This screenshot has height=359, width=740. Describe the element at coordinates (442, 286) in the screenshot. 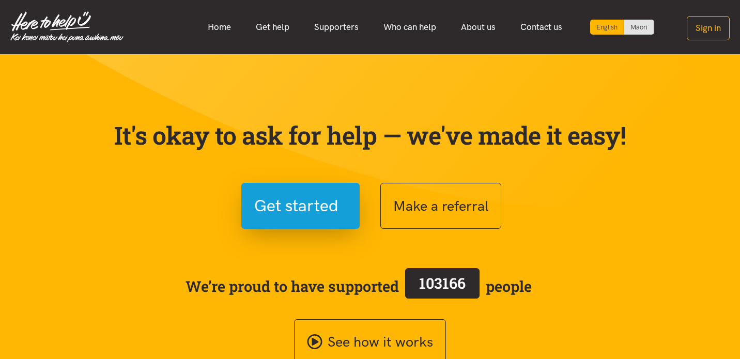

I see `a: 103166` at that location.